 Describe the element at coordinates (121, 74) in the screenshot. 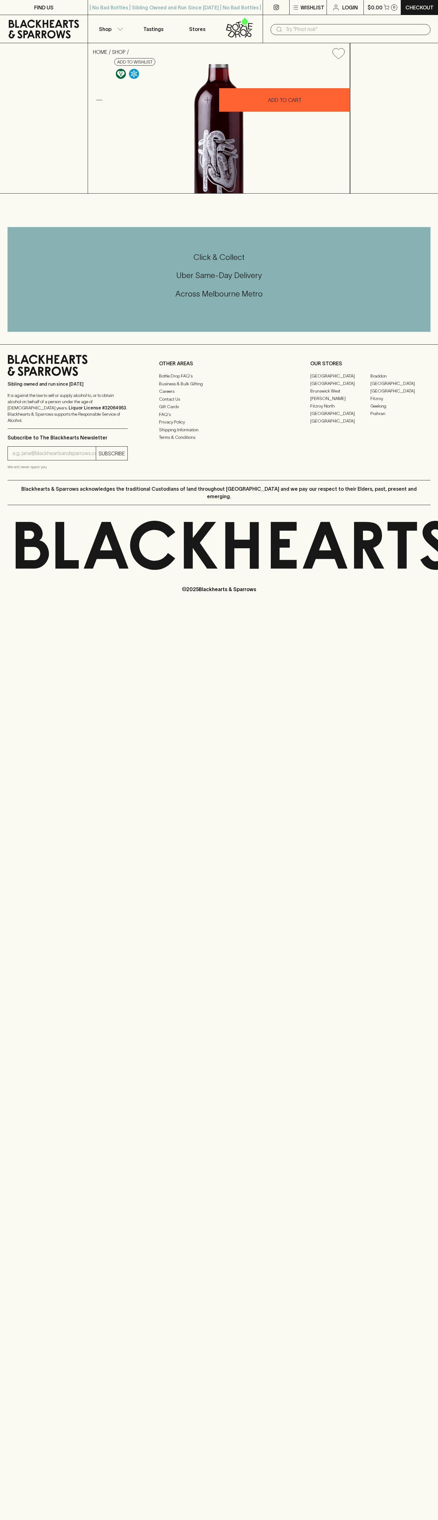

I see `a: Made without the use of any animal products.` at that location.